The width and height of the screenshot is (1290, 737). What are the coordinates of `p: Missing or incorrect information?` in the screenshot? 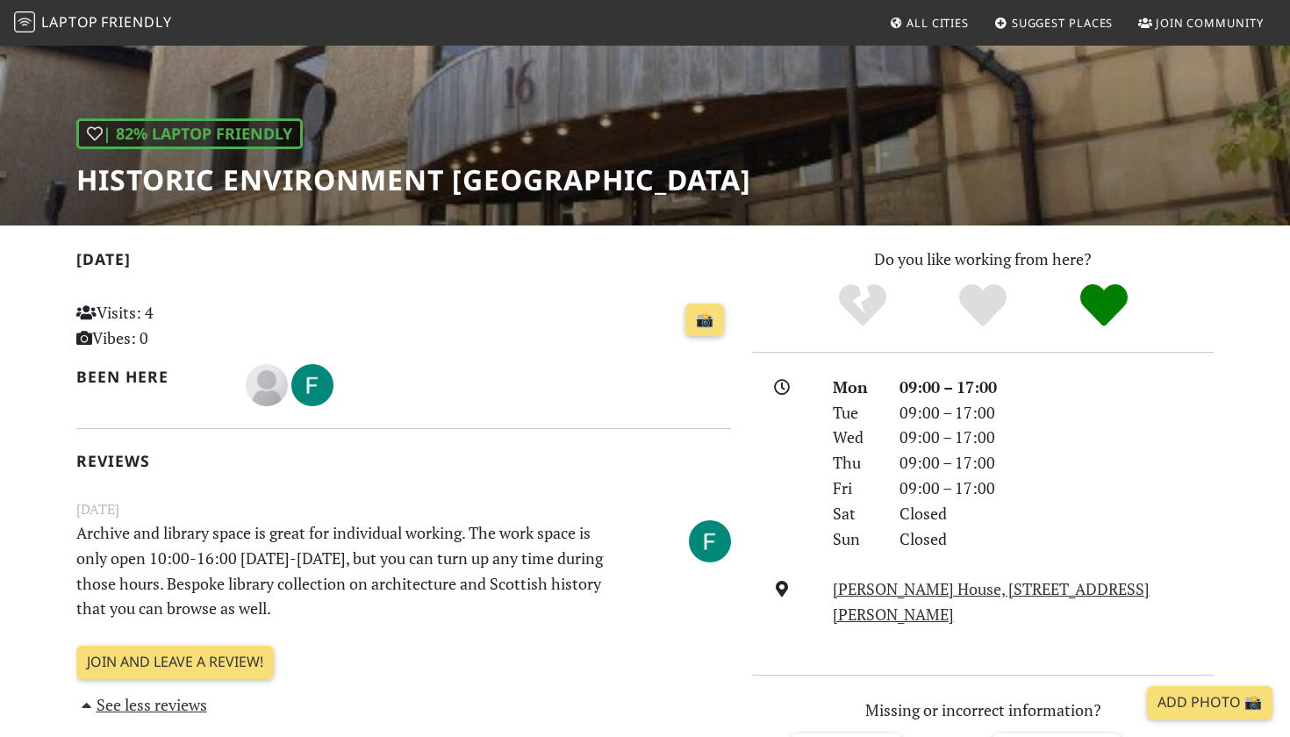 It's located at (983, 710).